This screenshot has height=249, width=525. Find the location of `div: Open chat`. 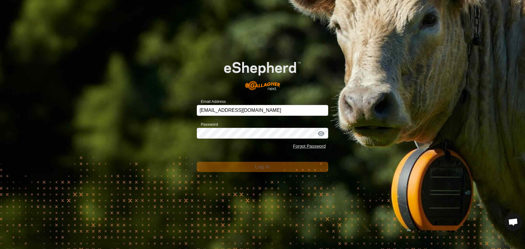

div: Open chat is located at coordinates (514, 222).